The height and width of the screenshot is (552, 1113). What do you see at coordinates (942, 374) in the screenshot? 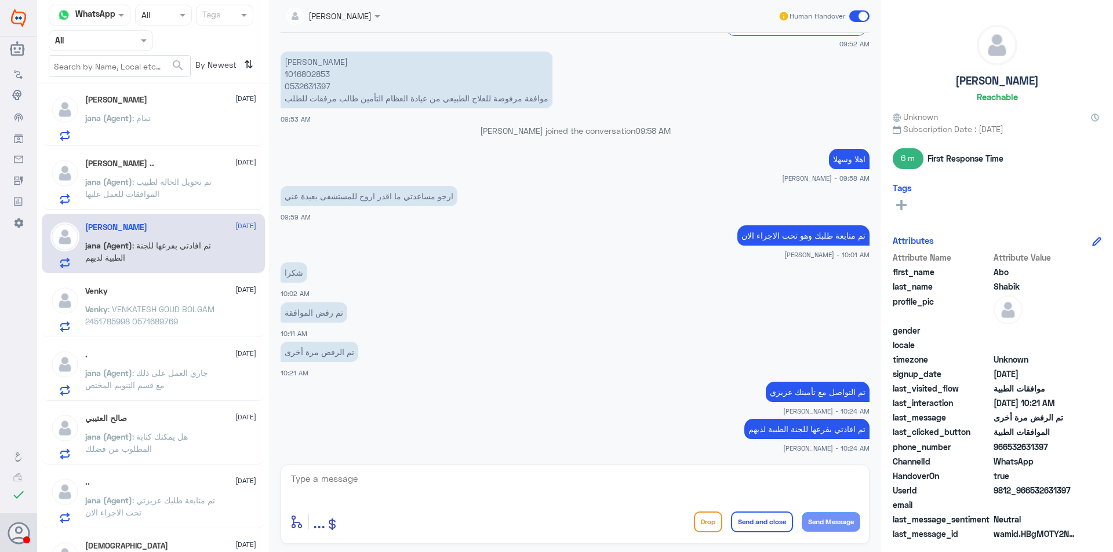
I see `span: signup_date` at bounding box center [942, 374].